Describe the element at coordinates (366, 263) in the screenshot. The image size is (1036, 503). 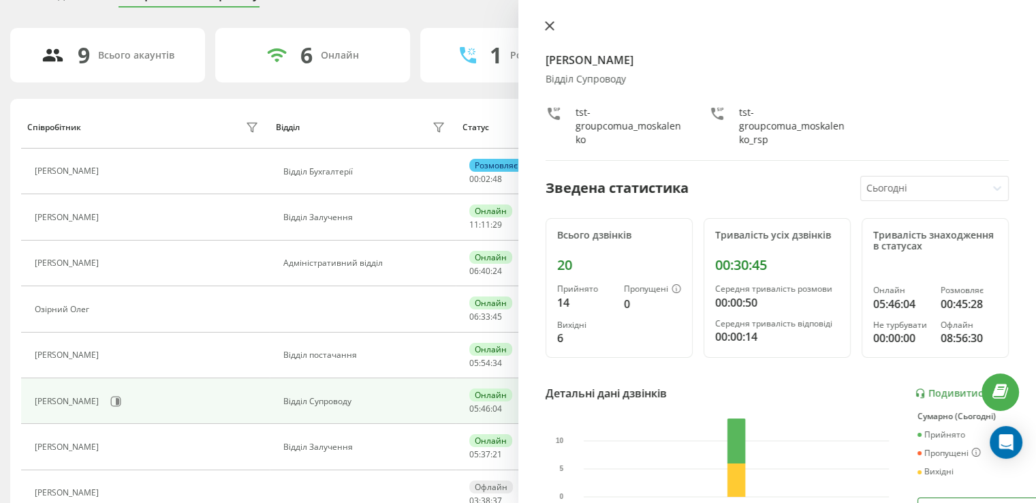
I see `div: Адміністративний відділ` at that location.